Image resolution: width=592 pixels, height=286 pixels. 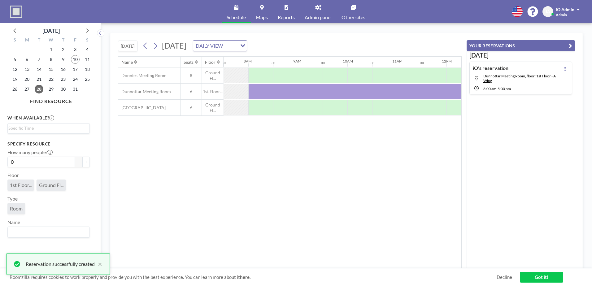 What do you see at coordinates (63, 79) in the screenshot?
I see `span: Thursday, October 23, 2025` at bounding box center [63, 79].